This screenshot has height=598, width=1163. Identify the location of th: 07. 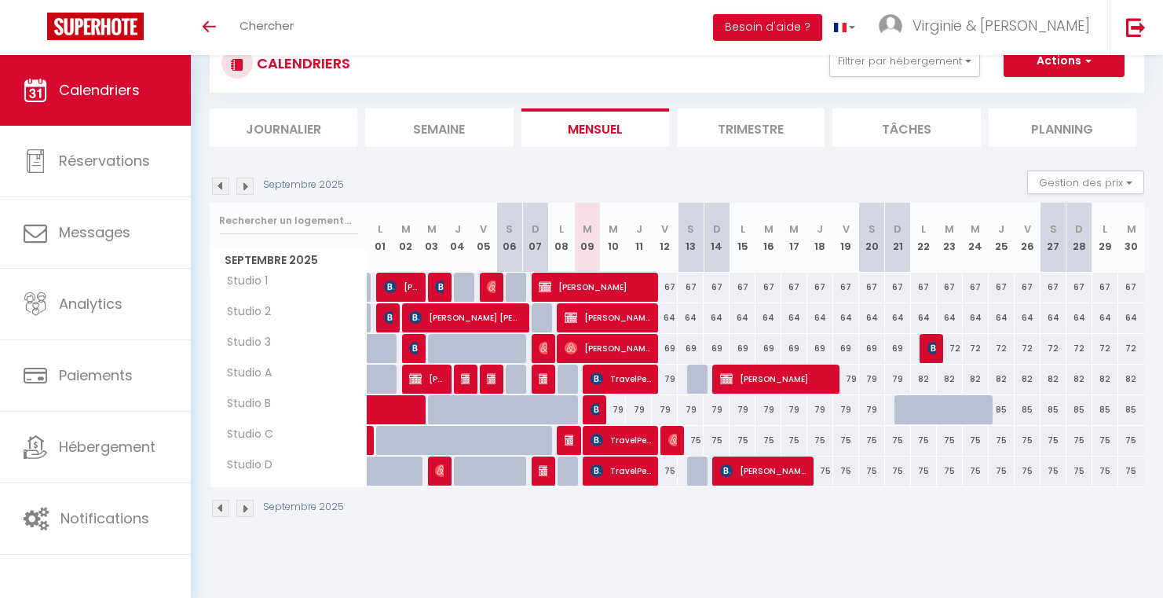
(535, 237).